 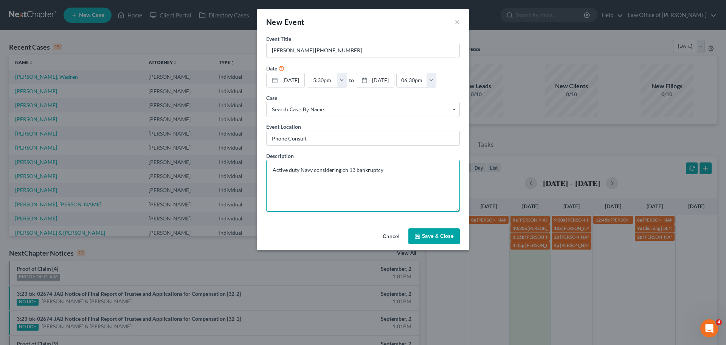 What do you see at coordinates (363, 50) in the screenshot?
I see `input: Enter event name...` at bounding box center [363, 50].